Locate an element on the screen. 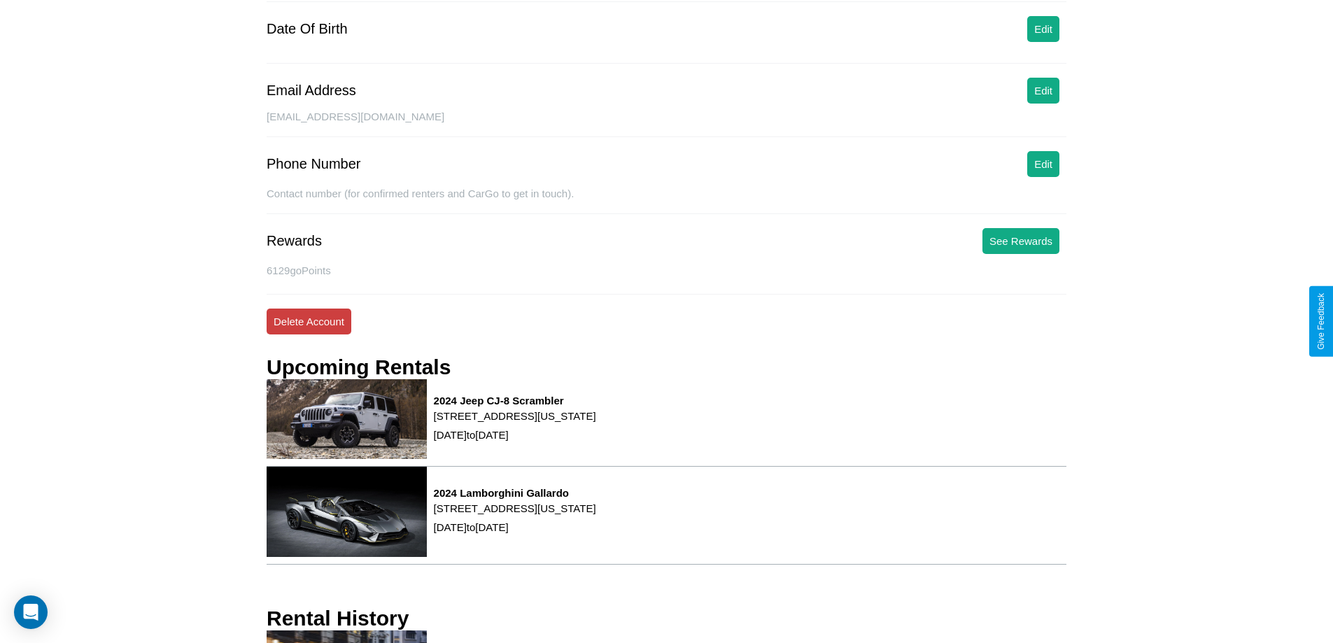  h3: 2024 Jeep CJ-8 Scrambler is located at coordinates (515, 400).